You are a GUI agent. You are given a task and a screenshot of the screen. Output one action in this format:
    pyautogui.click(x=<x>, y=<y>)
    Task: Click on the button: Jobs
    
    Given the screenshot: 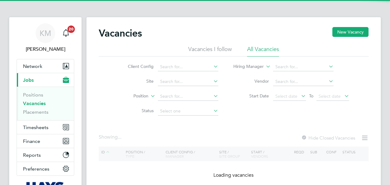 What is the action you would take?
    pyautogui.click(x=45, y=80)
    